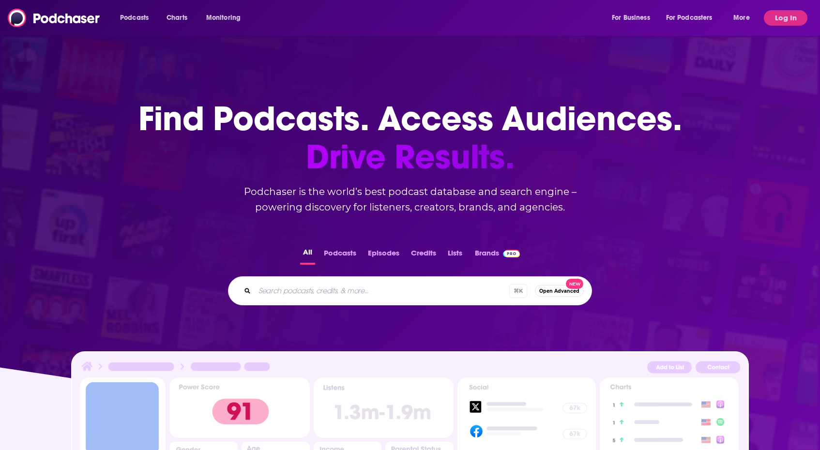 The image size is (820, 450). What do you see at coordinates (511, 254) in the screenshot?
I see `img: Podchaser Pro` at bounding box center [511, 254].